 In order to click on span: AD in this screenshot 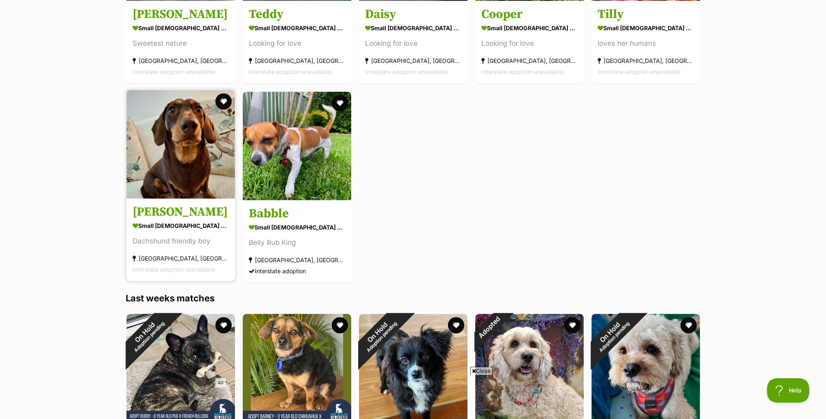, I will do `click(221, 382)`.